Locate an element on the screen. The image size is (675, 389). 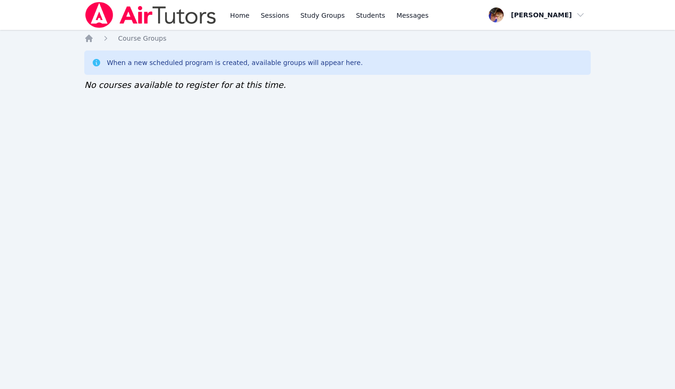
a: Course Groups is located at coordinates (142, 38).